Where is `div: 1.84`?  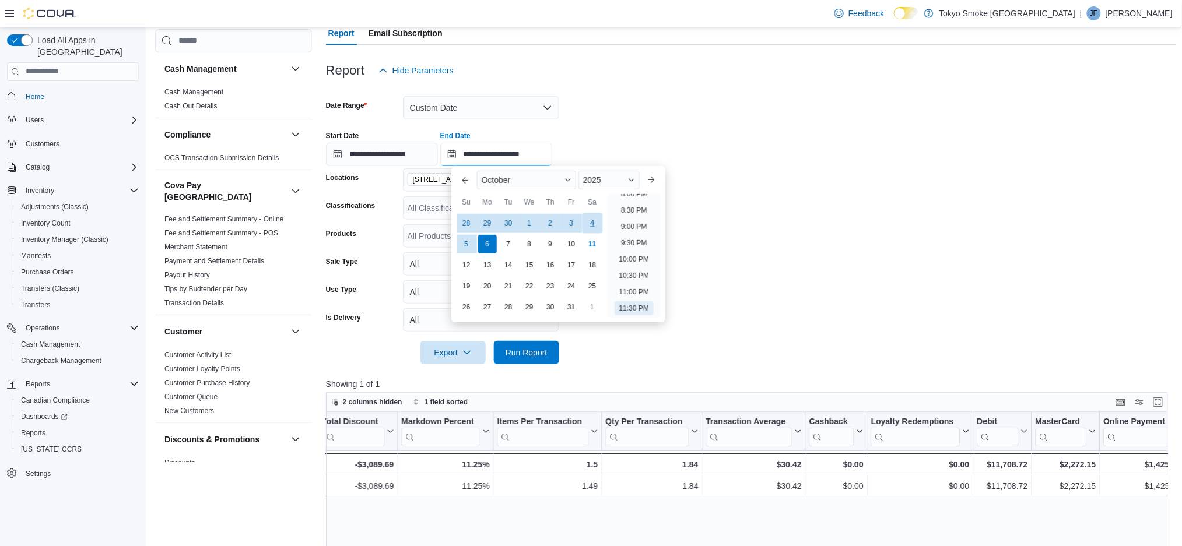
div: 1.84 is located at coordinates (652, 486).